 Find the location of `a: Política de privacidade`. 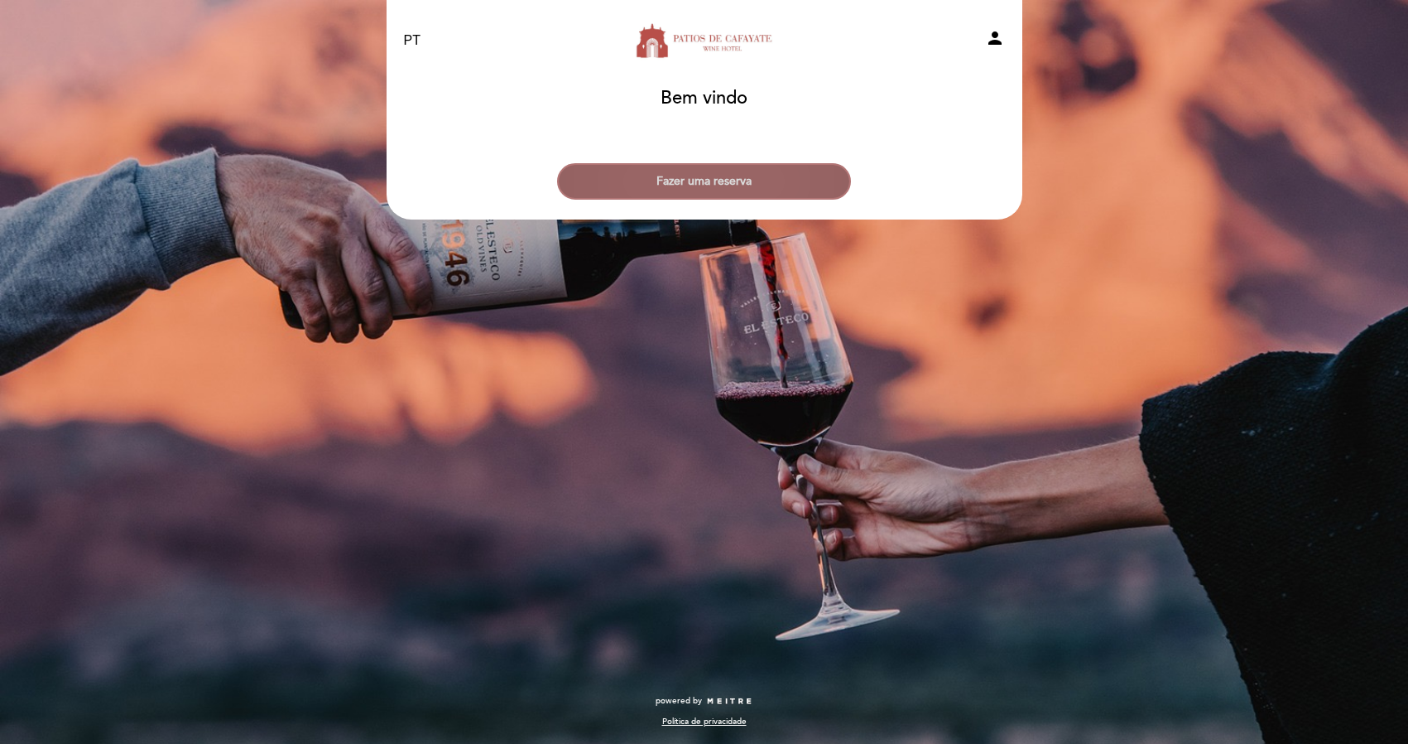

a: Política de privacidade is located at coordinates (705, 721).